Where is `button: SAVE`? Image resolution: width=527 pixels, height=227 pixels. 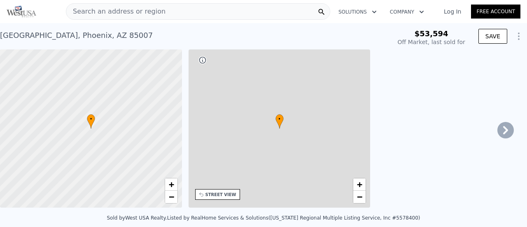 button: SAVE is located at coordinates (493, 36).